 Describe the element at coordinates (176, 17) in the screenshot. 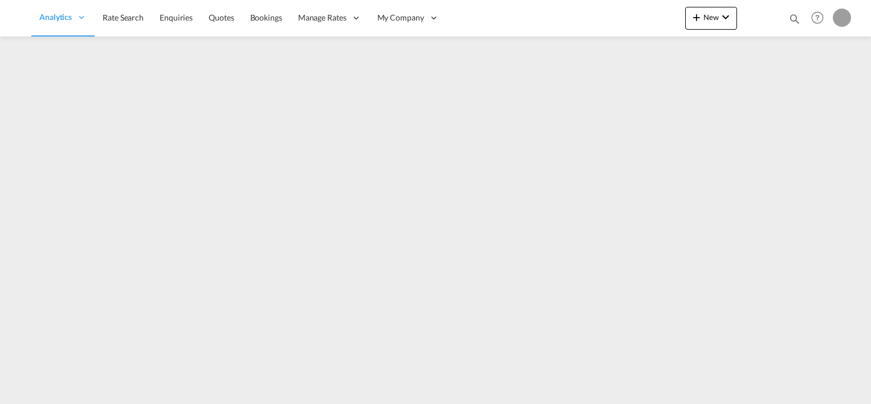

I see `span: Enquiries` at that location.